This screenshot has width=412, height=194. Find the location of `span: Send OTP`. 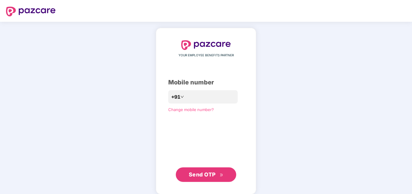

span: Send OTP is located at coordinates (202, 174).